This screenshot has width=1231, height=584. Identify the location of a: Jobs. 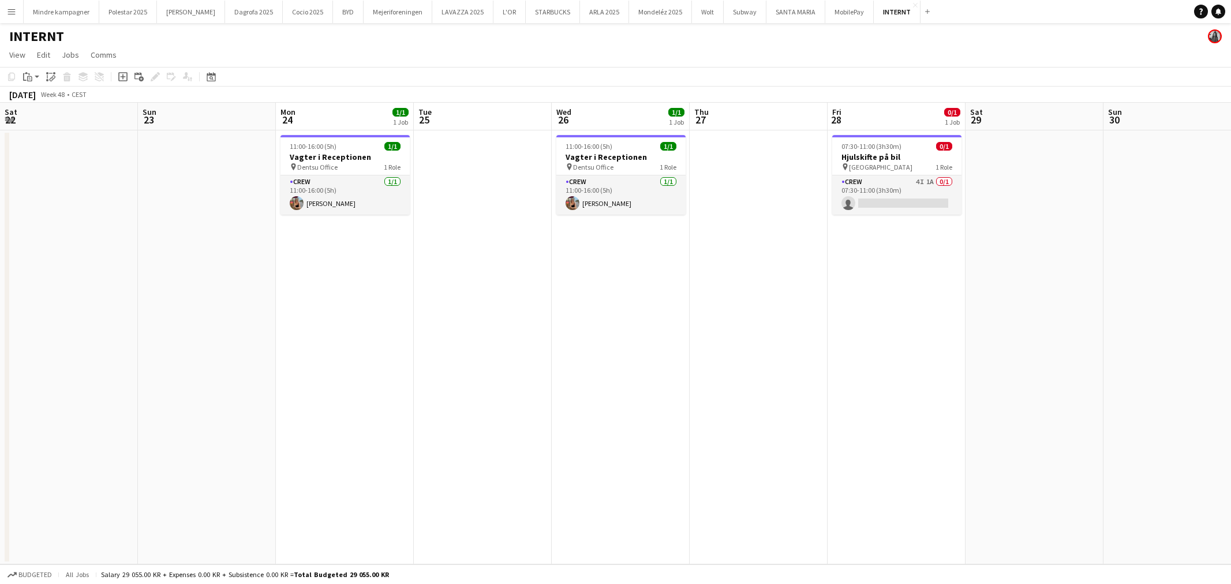
(70, 55).